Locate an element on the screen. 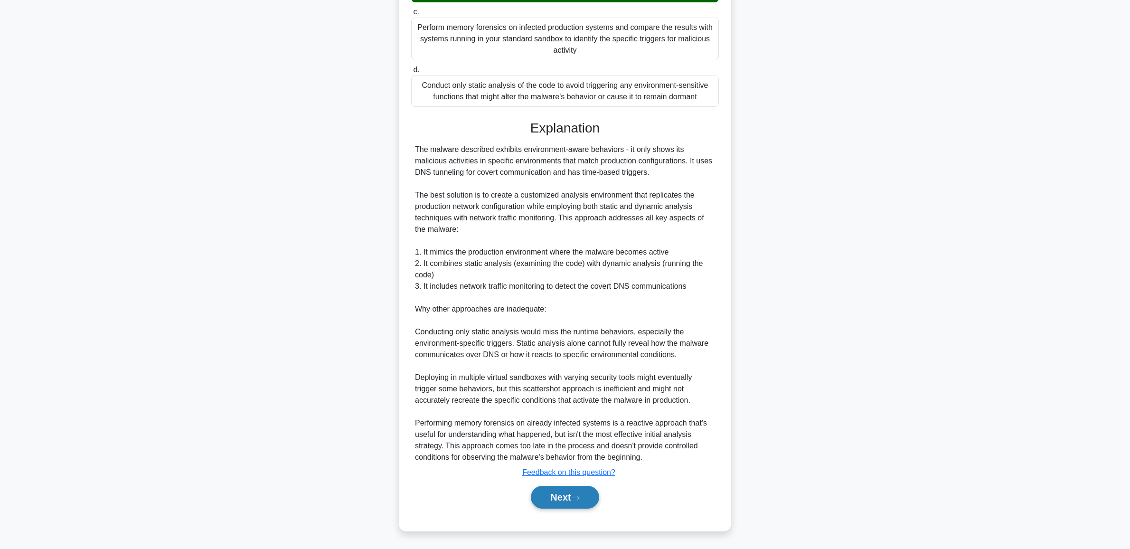 Image resolution: width=1130 pixels, height=549 pixels. h3: Explanation is located at coordinates (565, 128).